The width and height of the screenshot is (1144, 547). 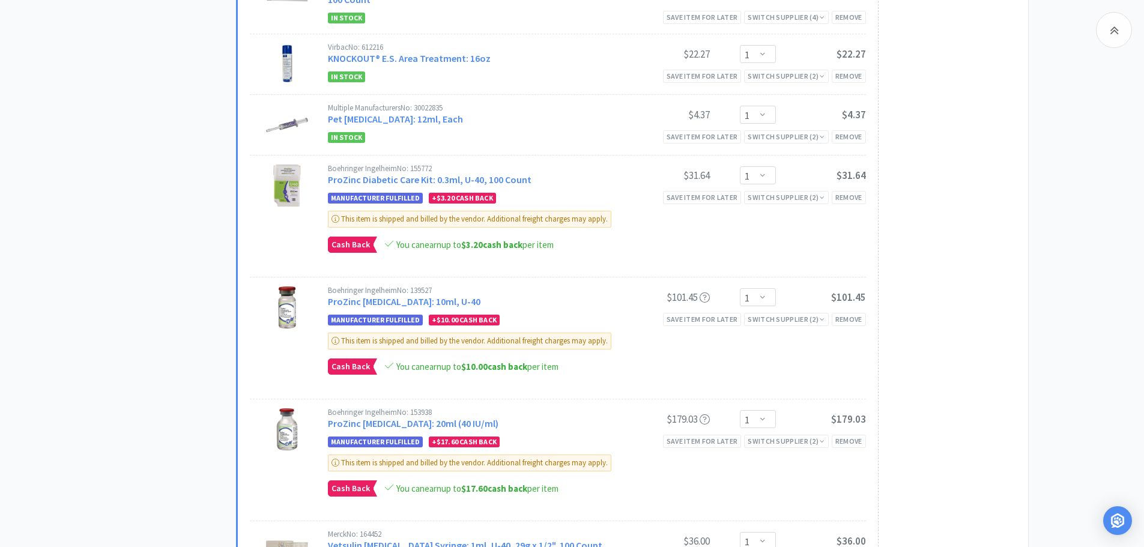 I want to click on div: Multiple Manufacturers No: 30022835, so click(x=474, y=108).